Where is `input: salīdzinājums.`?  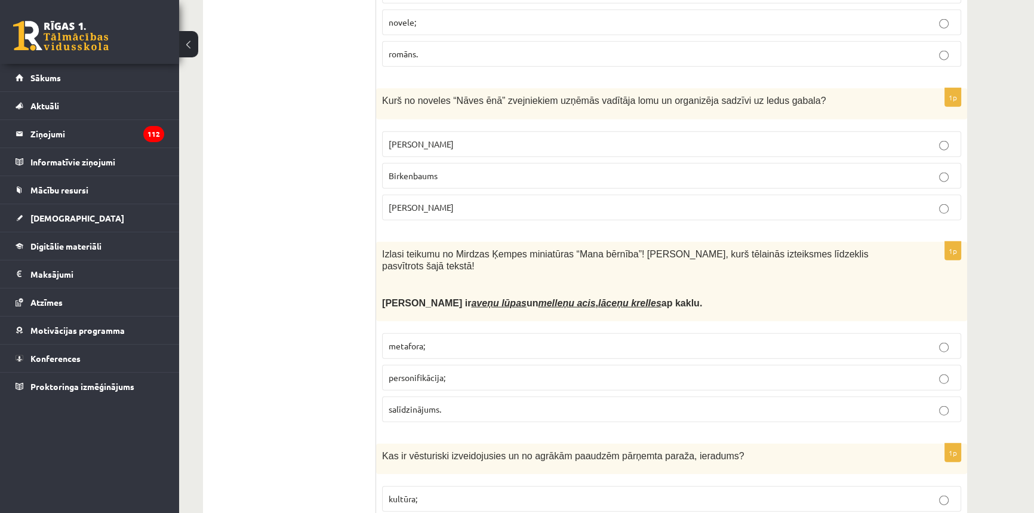 input: salīdzinājums. is located at coordinates (944, 411).